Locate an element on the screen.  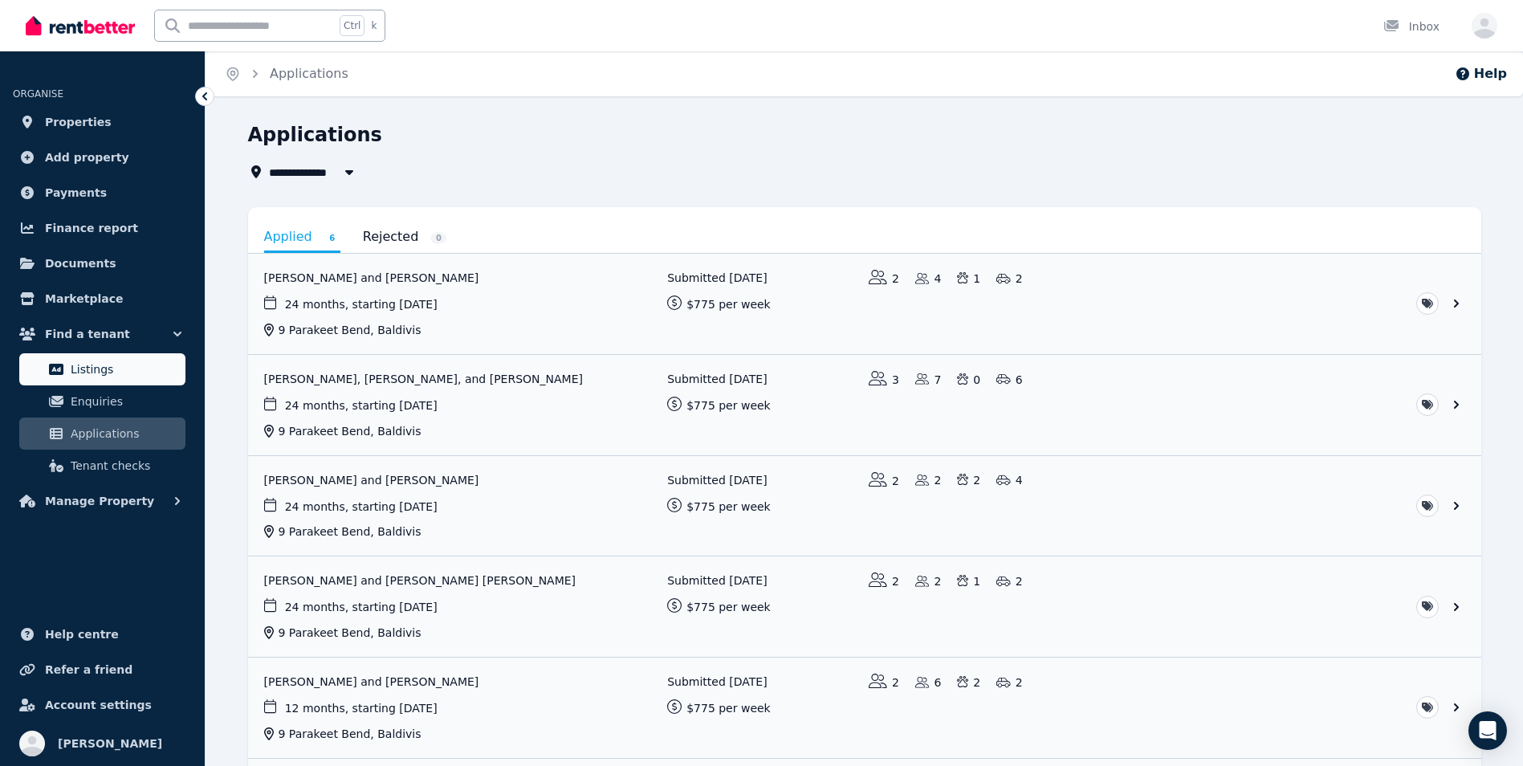
span: 0 is located at coordinates (438, 238).